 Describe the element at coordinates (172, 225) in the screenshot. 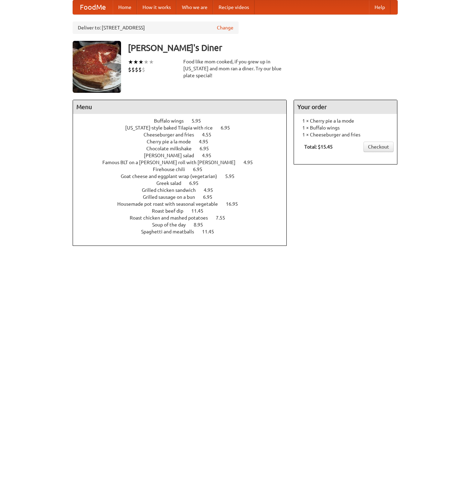

I see `span: Soup of the day` at that location.